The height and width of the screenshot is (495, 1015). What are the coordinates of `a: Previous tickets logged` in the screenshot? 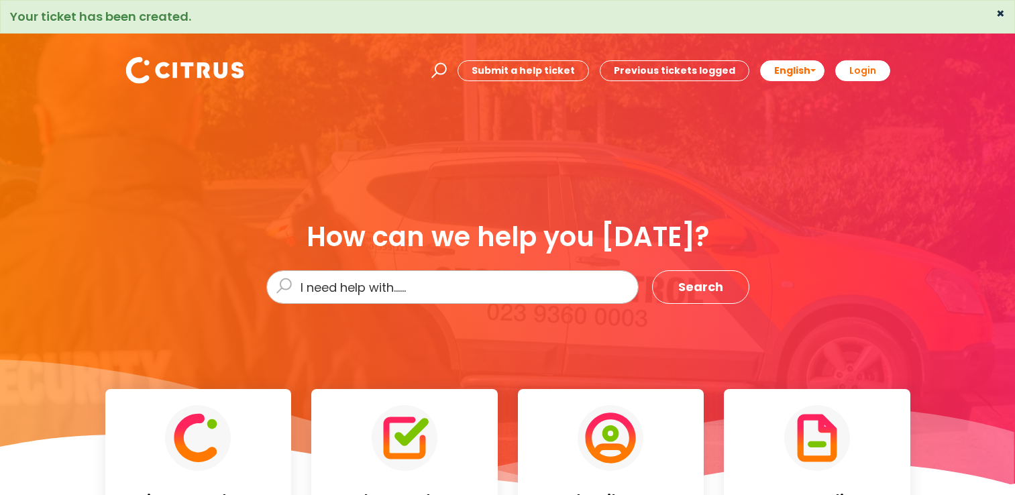 It's located at (674, 70).